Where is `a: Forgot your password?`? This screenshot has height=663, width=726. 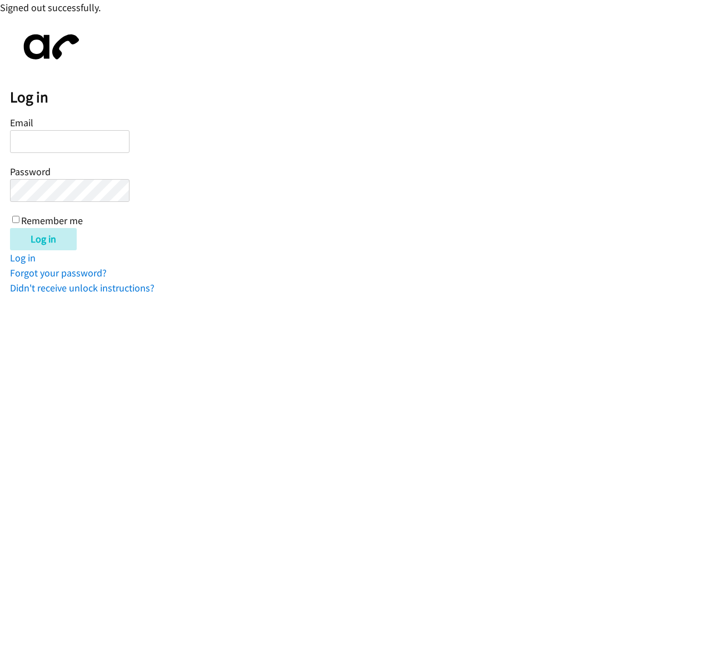 a: Forgot your password? is located at coordinates (58, 272).